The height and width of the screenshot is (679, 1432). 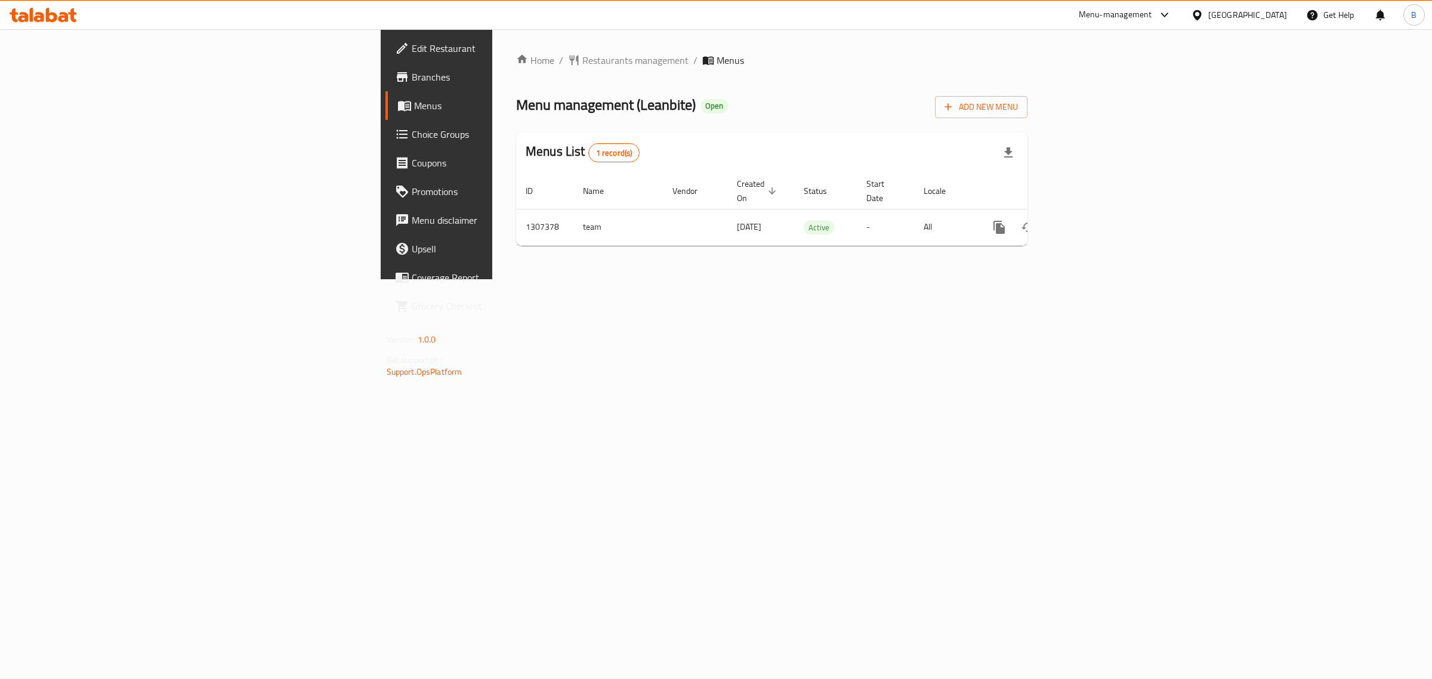 What do you see at coordinates (628, 60) in the screenshot?
I see `a: Restaurants management` at bounding box center [628, 60].